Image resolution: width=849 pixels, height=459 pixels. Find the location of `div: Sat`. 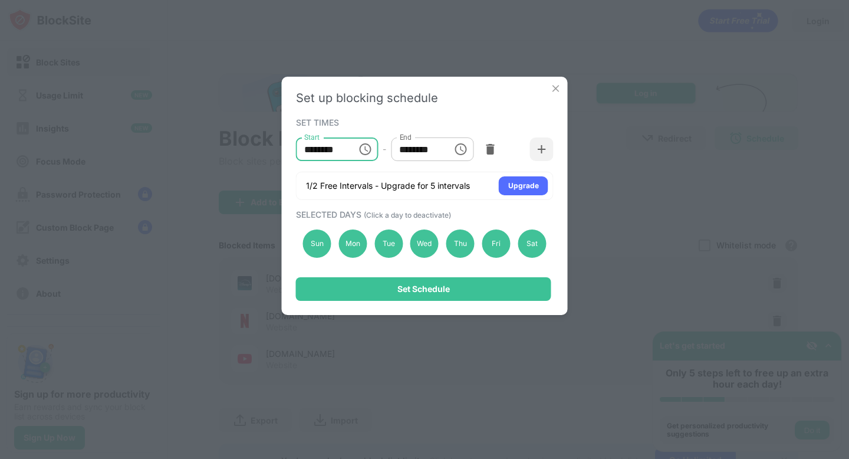

div: Sat is located at coordinates (532, 244).